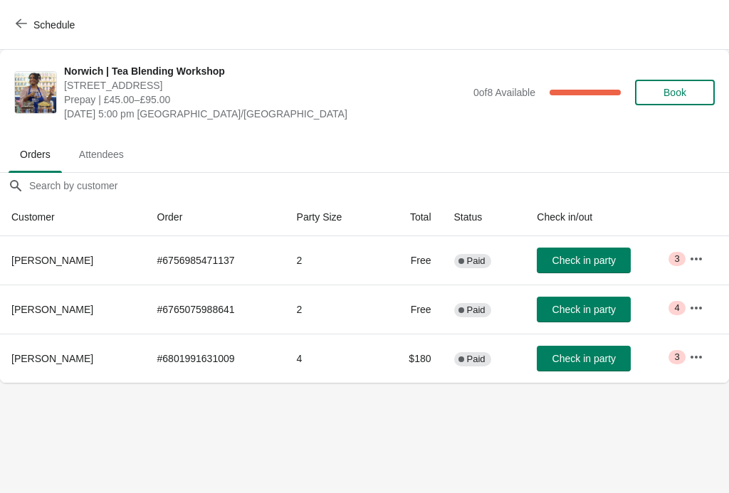 The image size is (729, 493). I want to click on td: 4, so click(332, 358).